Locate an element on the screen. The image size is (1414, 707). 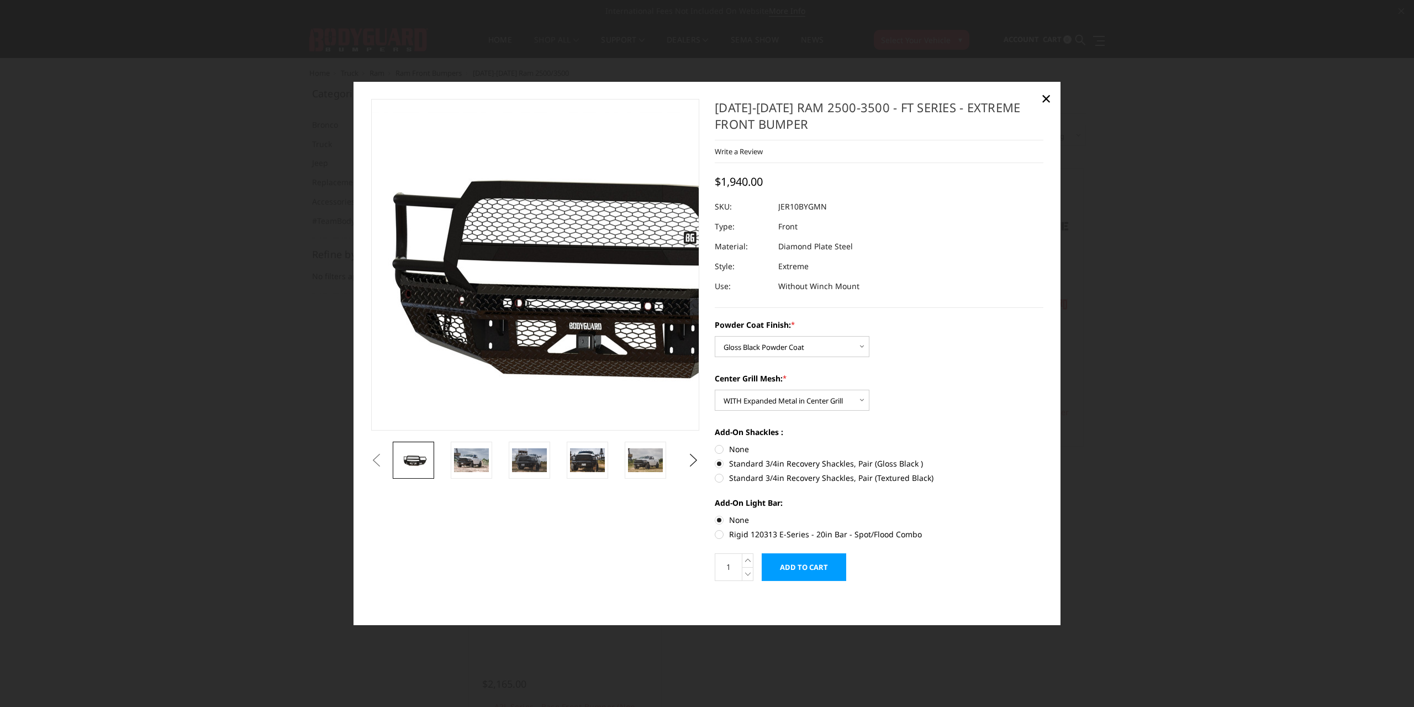
dt: Style: is located at coordinates (742, 266).